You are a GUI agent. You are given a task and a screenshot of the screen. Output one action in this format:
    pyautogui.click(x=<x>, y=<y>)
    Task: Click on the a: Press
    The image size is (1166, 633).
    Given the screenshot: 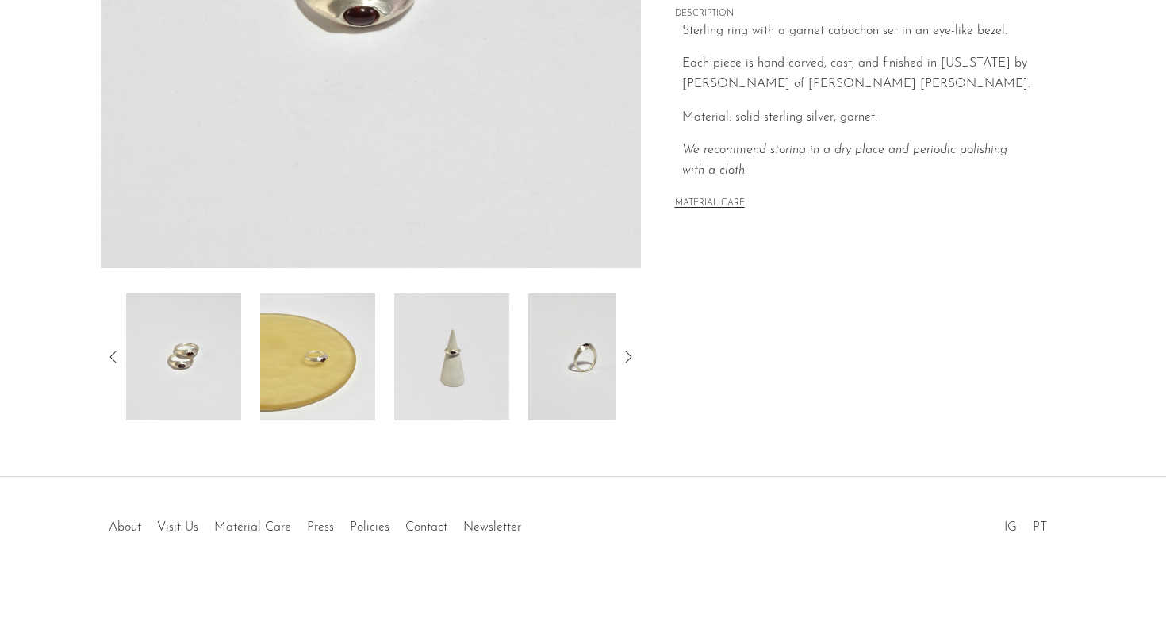 What is the action you would take?
    pyautogui.click(x=320, y=527)
    